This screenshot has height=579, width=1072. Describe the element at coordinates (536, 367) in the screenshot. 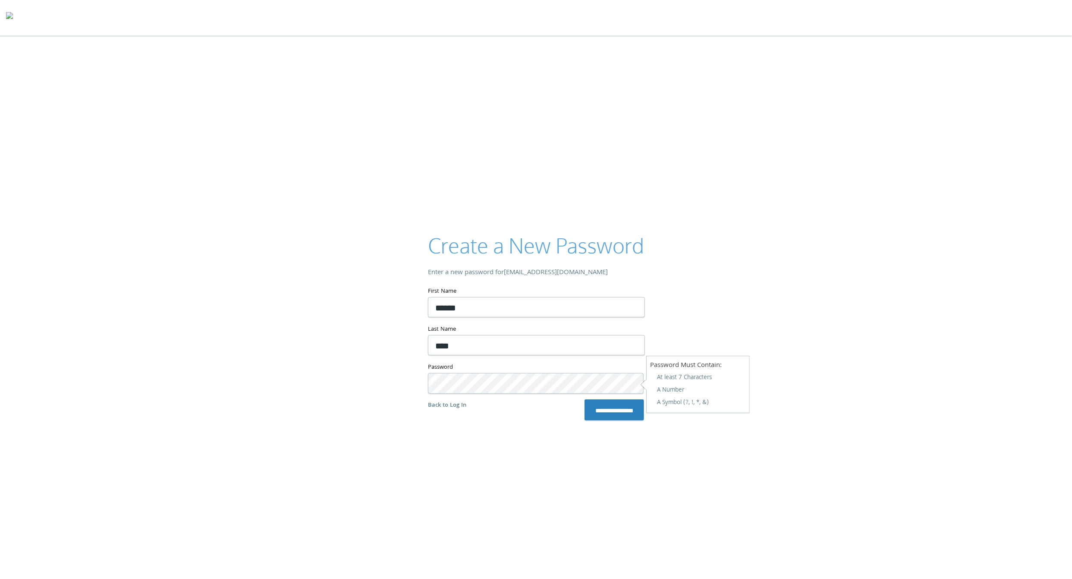

I see `label: Password` at that location.